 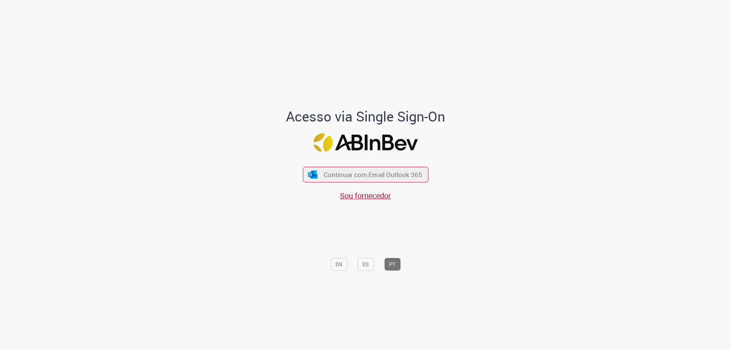 What do you see at coordinates (366, 117) in the screenshot?
I see `h1: Acesso via Single Sign-On` at bounding box center [366, 117].